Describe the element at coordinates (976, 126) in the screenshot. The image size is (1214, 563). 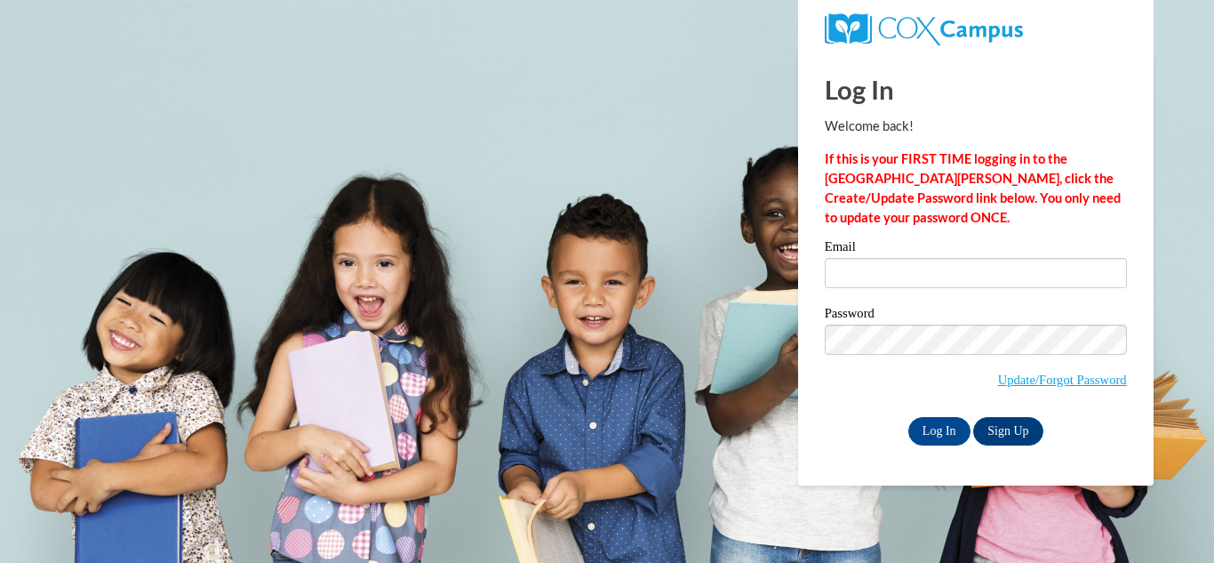
I see `p: Welcome back!` at that location.